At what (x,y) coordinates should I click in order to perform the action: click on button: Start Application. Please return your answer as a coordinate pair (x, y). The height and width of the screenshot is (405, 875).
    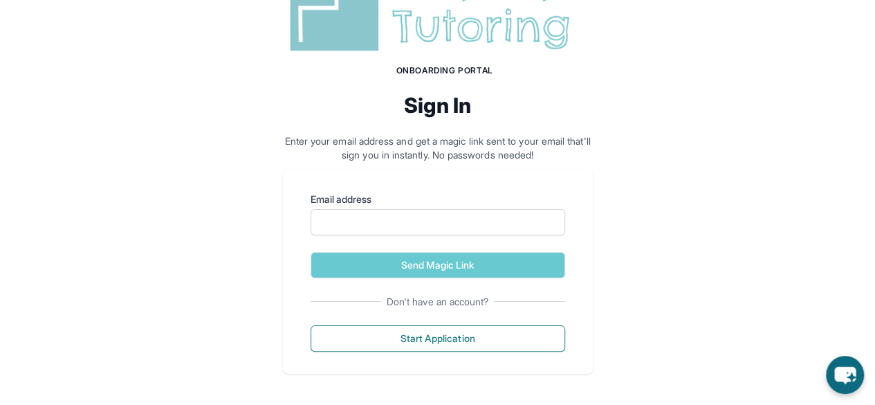
    Looking at the image, I should click on (438, 338).